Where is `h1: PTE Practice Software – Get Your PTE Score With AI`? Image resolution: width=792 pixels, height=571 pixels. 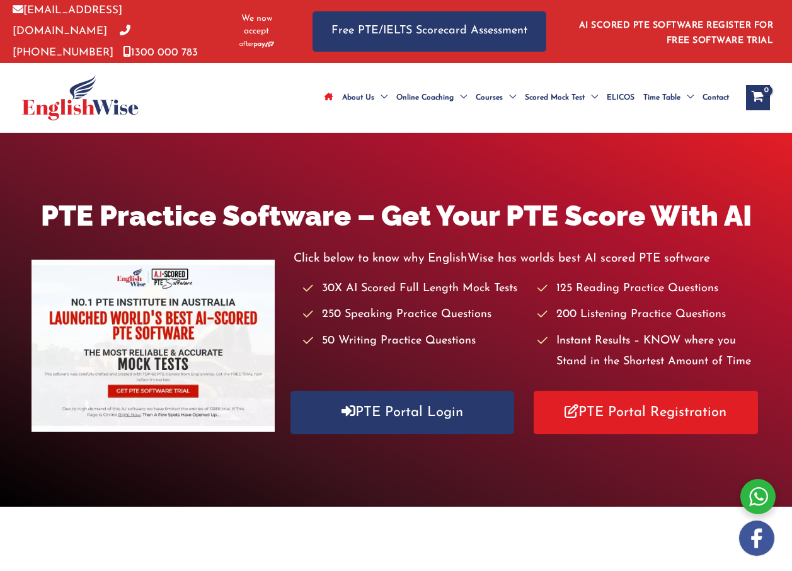
h1: PTE Practice Software – Get Your PTE Score With AI is located at coordinates (396, 215).